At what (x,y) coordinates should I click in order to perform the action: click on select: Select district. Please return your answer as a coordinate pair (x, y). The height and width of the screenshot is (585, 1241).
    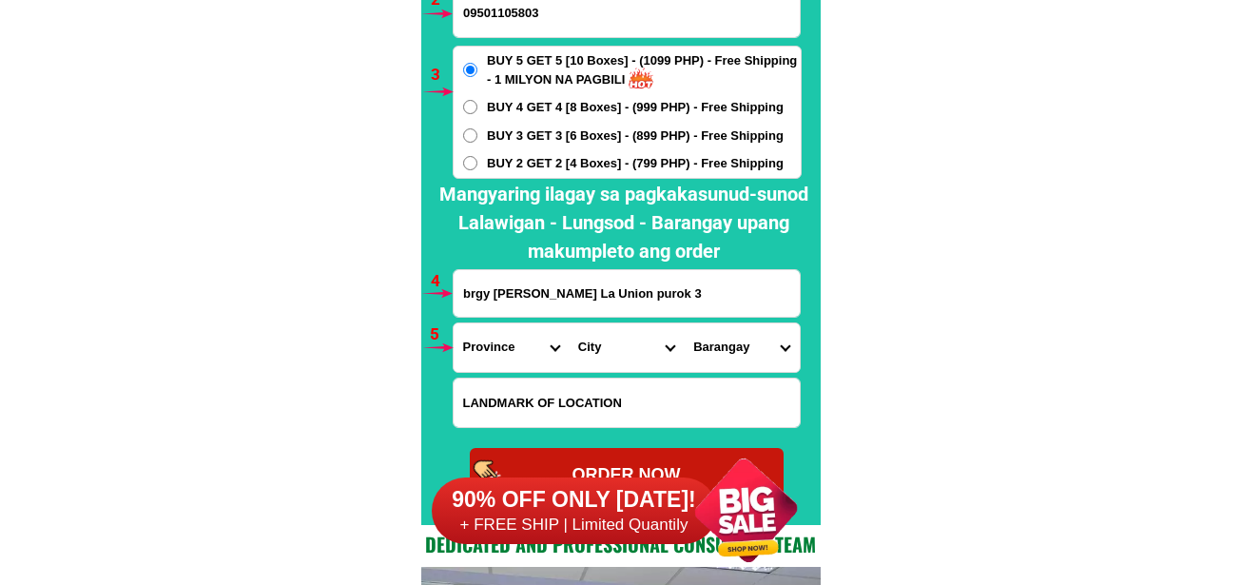
    Looking at the image, I should click on (626, 347).